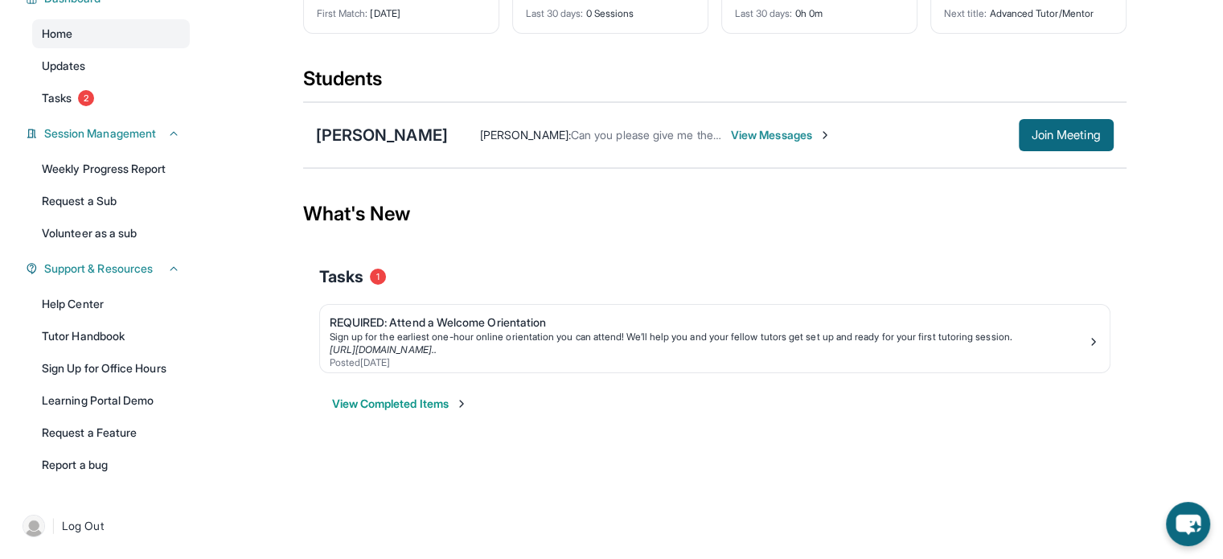  Describe the element at coordinates (966, 13) in the screenshot. I see `span: Next title :` at that location.